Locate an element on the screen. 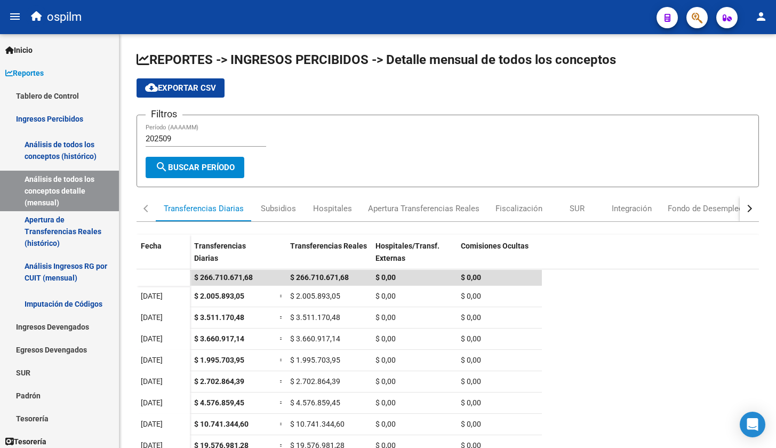  div: Subsidios is located at coordinates (278, 209).